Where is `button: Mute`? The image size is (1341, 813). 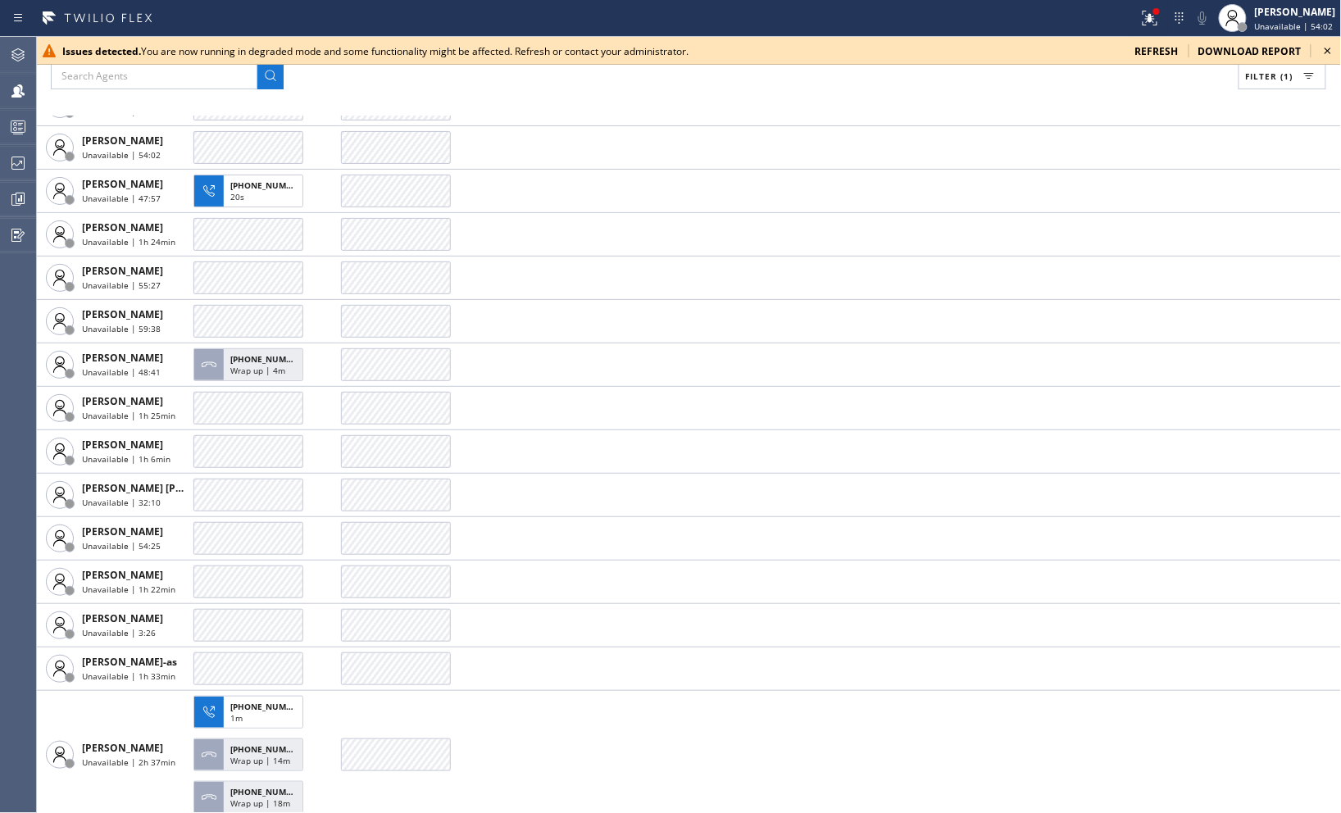
button: Mute is located at coordinates (1202, 18).